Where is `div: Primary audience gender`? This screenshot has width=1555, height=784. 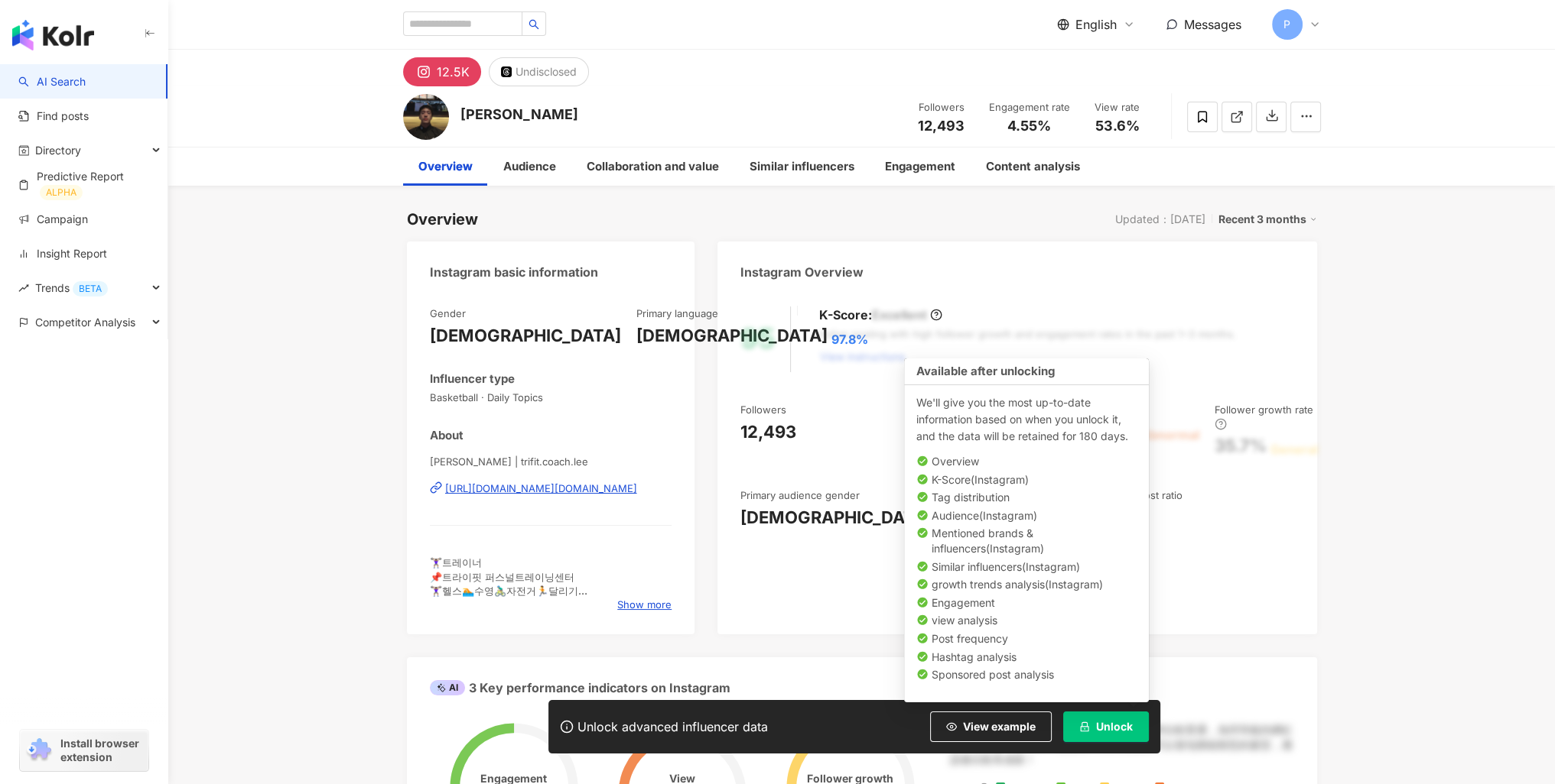 div: Primary audience gender is located at coordinates (800, 496).